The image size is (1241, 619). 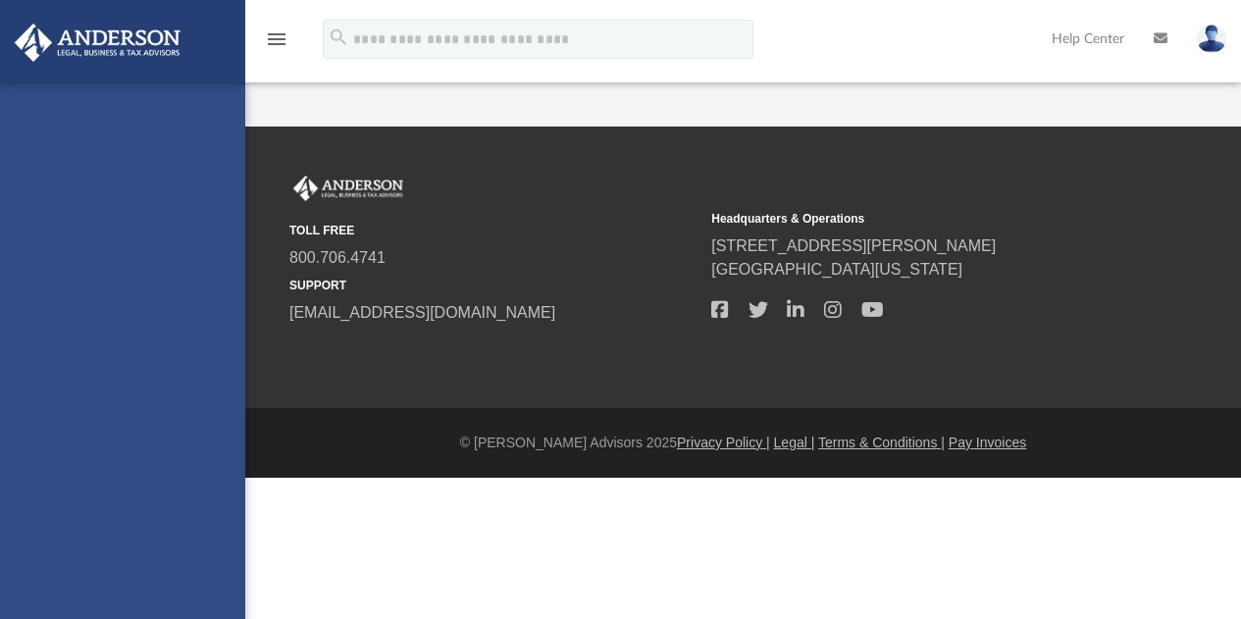 What do you see at coordinates (987, 442) in the screenshot?
I see `a: Pay Invoices` at bounding box center [987, 442].